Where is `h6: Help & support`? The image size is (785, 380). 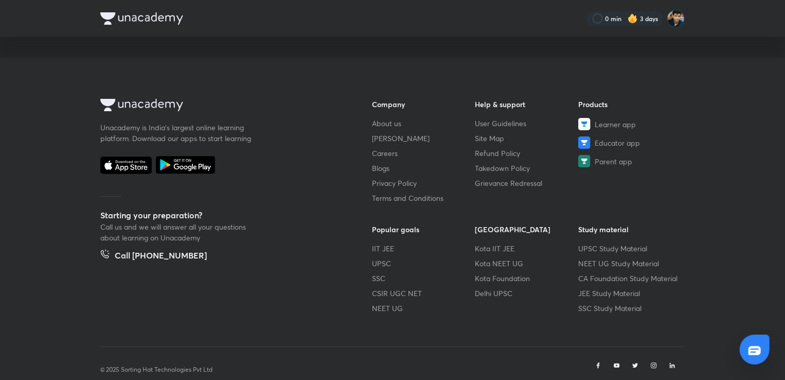
h6: Help & support is located at coordinates (527, 104).